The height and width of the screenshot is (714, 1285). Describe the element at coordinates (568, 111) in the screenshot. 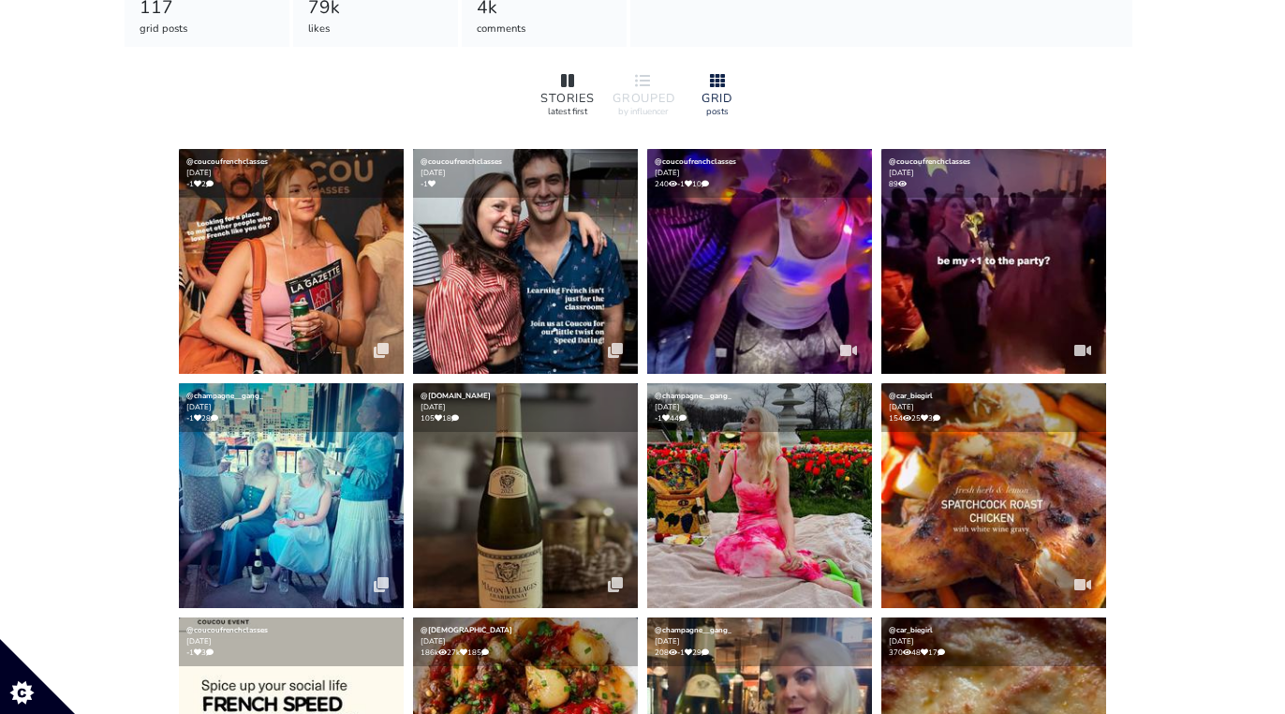

I see `div: latest first` at that location.